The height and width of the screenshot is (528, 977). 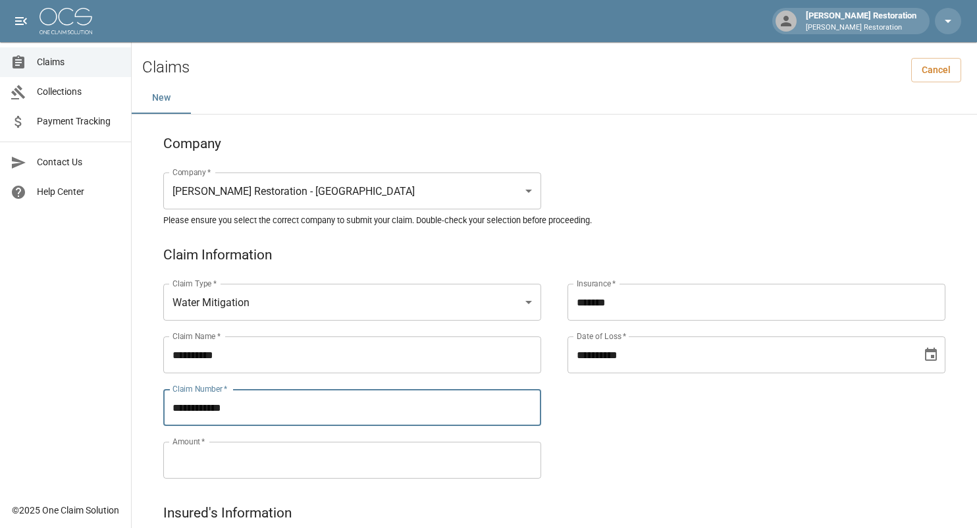 What do you see at coordinates (166, 67) in the screenshot?
I see `h2: Claims` at bounding box center [166, 67].